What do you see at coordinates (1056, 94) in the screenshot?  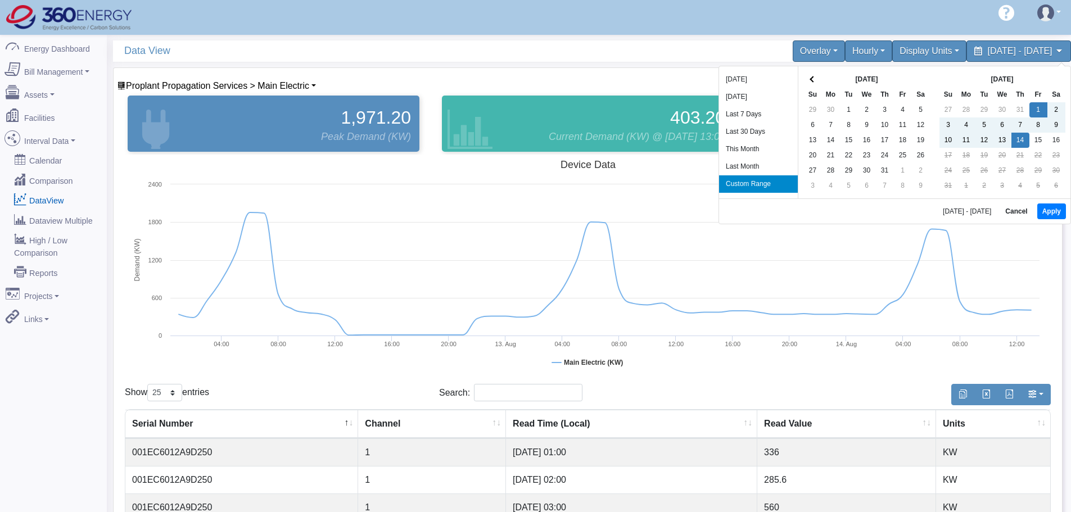 I see `th: Sa` at bounding box center [1056, 94].